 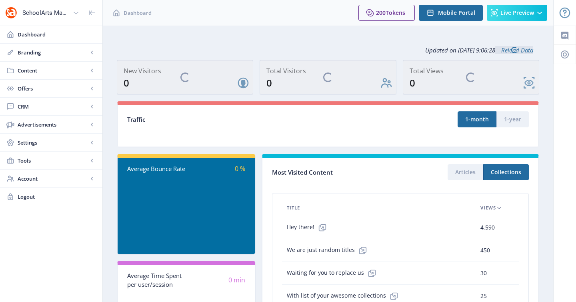 I want to click on span: CRM, so click(x=53, y=106).